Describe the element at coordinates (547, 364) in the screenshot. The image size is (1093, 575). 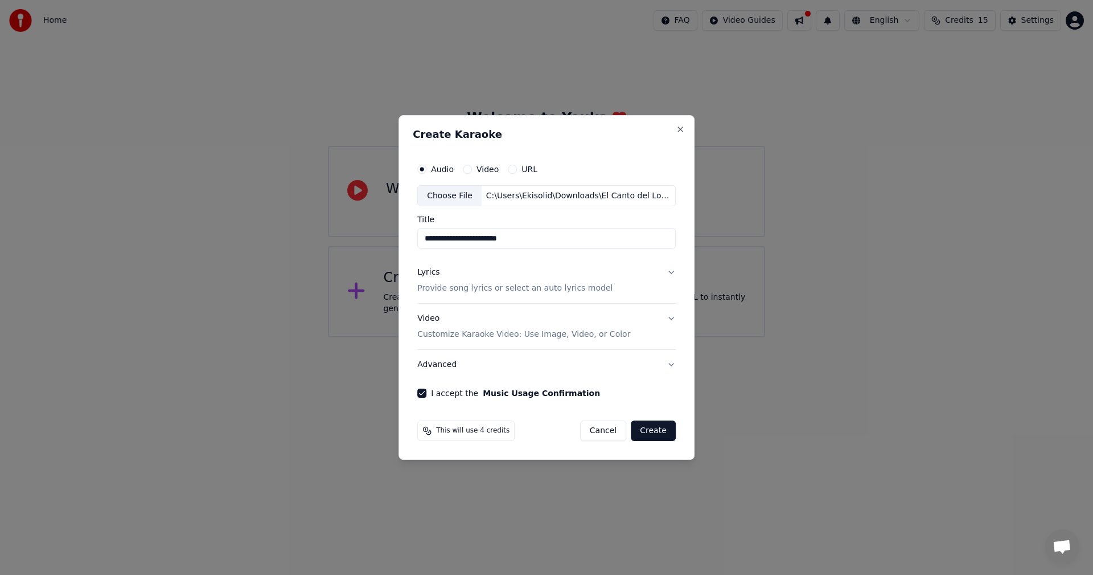
I see `button: Advanced` at that location.